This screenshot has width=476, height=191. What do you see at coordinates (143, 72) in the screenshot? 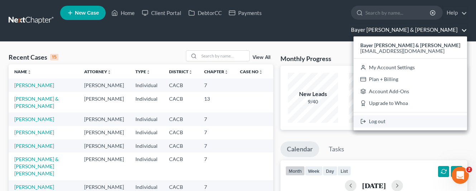
I see `a: Typeunfold_more` at bounding box center [143, 72].